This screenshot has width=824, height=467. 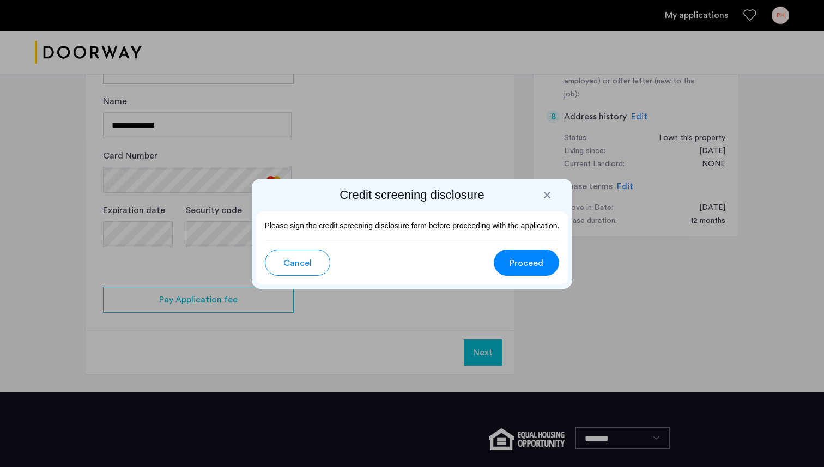 What do you see at coordinates (298, 263) in the screenshot?
I see `span: Cancel` at bounding box center [298, 263].